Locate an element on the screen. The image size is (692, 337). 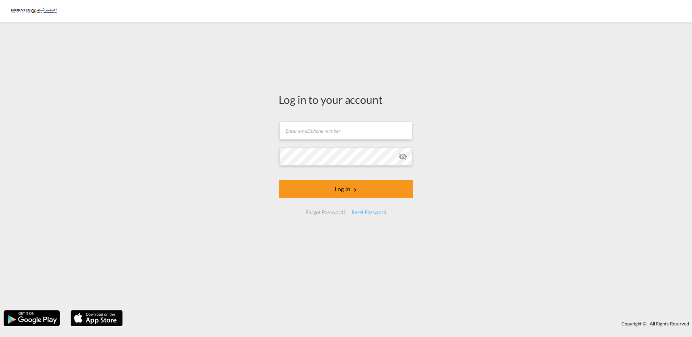
button: LOGIN is located at coordinates (346, 189).